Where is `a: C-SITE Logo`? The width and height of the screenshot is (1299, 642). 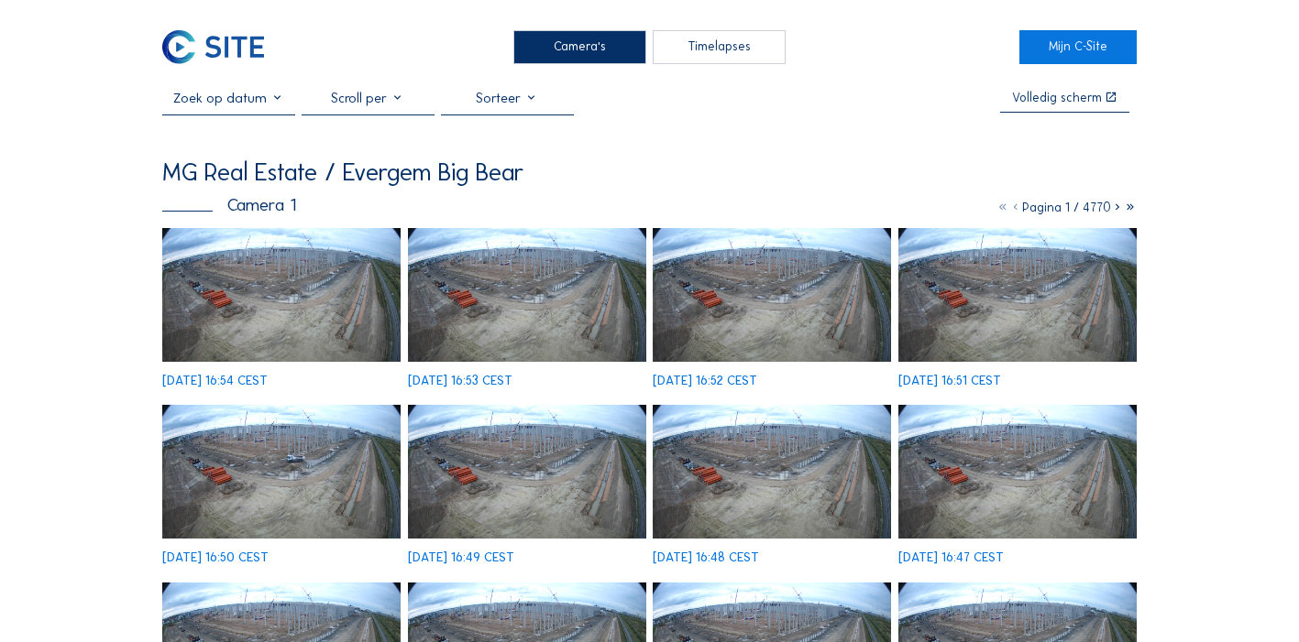
a: C-SITE Logo is located at coordinates (221, 47).